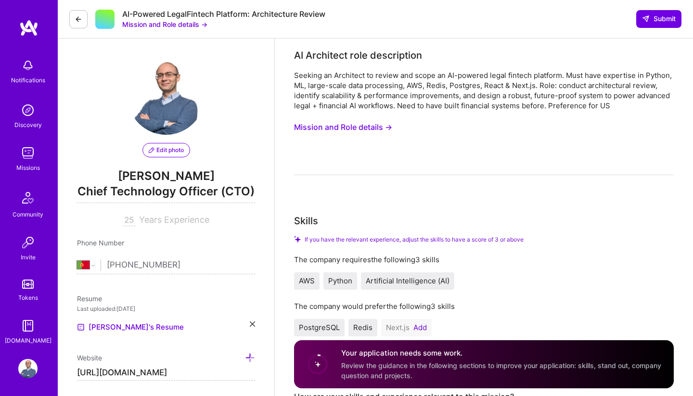 The width and height of the screenshot is (693, 396). Describe the element at coordinates (363, 327) in the screenshot. I see `span: Redis` at that location.